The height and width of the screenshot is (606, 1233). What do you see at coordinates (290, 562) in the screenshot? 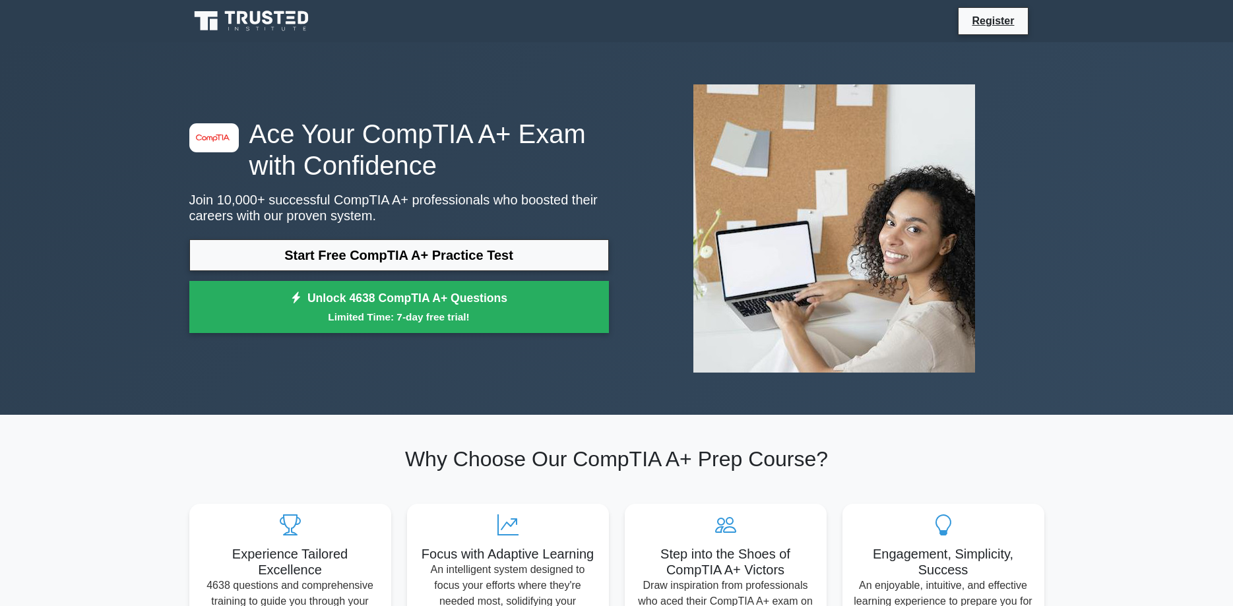
I see `h5: Experience Tailored Excellence` at bounding box center [290, 562].